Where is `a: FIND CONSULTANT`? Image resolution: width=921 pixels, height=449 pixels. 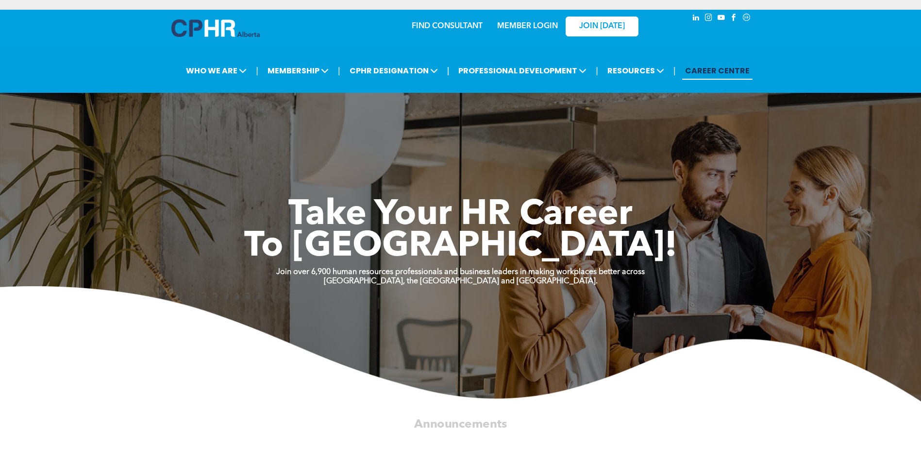
a: FIND CONSULTANT is located at coordinates (447, 26).